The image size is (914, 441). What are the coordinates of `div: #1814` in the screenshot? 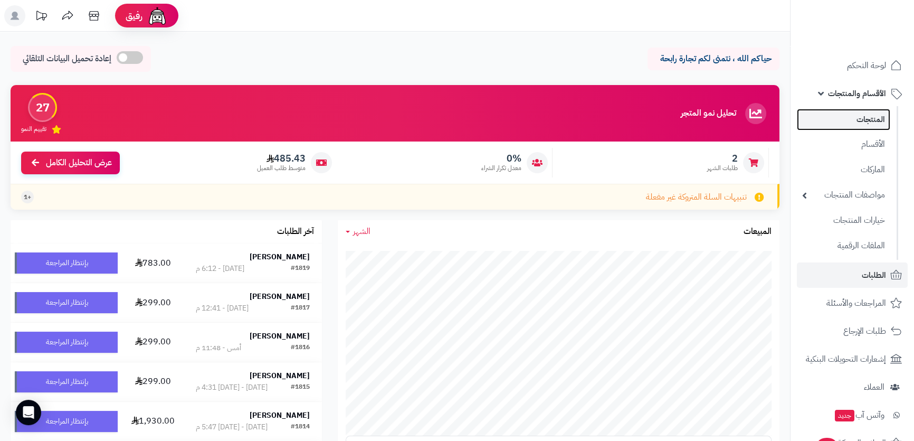 It's located at (300, 427).